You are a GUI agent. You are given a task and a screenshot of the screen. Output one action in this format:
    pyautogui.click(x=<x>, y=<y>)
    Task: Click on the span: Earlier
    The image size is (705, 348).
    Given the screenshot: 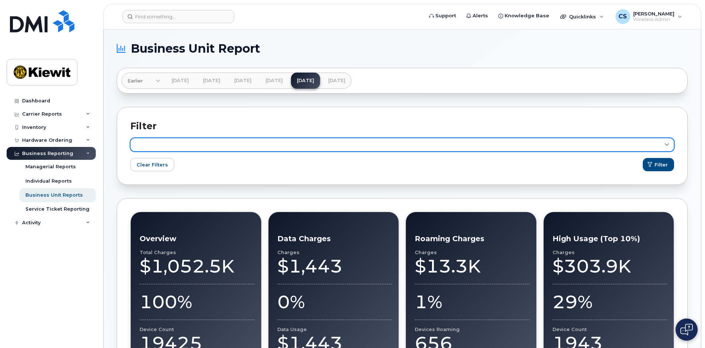 What is the action you would take?
    pyautogui.click(x=135, y=81)
    